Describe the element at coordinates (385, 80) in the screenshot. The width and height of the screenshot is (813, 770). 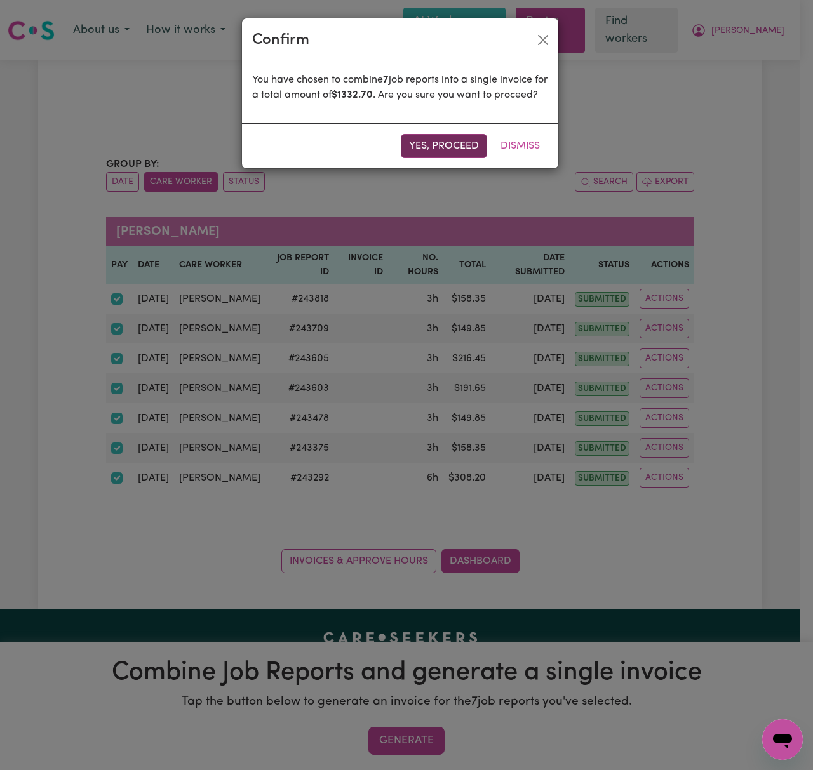
I see `b: 7` at that location.